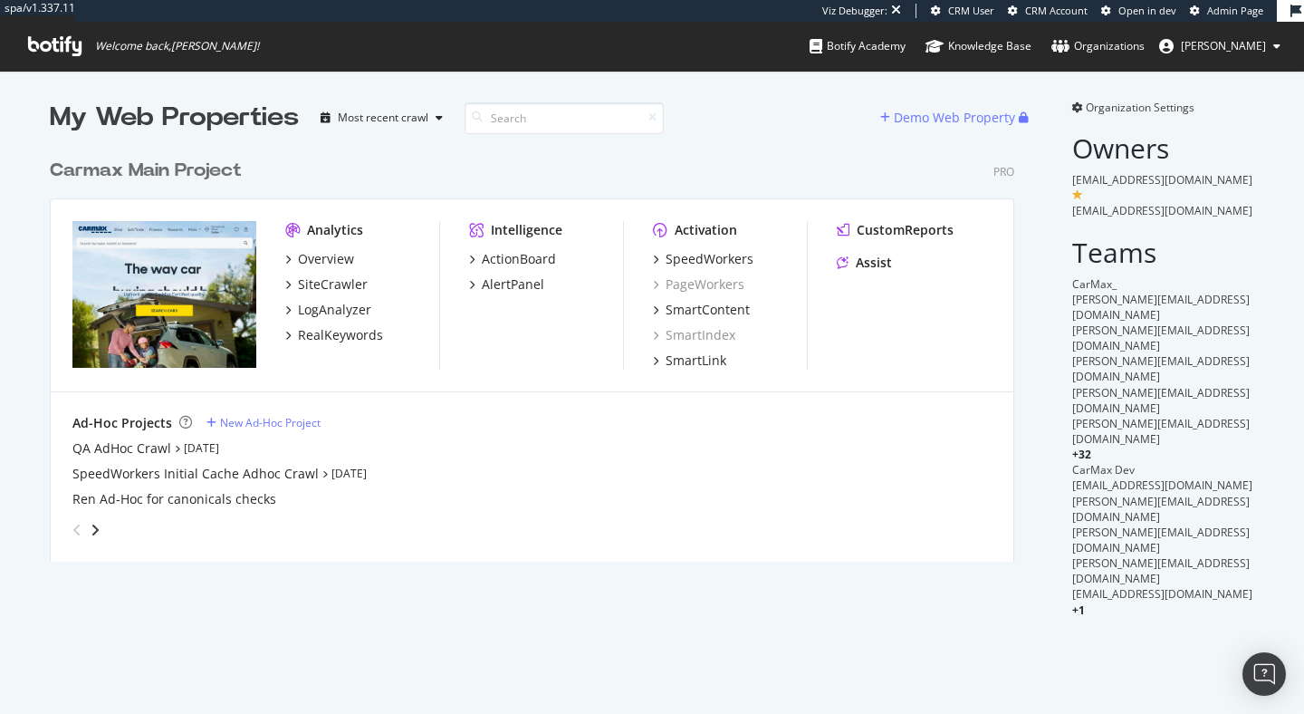 The width and height of the screenshot is (1304, 714). I want to click on div: Assist, so click(874, 263).